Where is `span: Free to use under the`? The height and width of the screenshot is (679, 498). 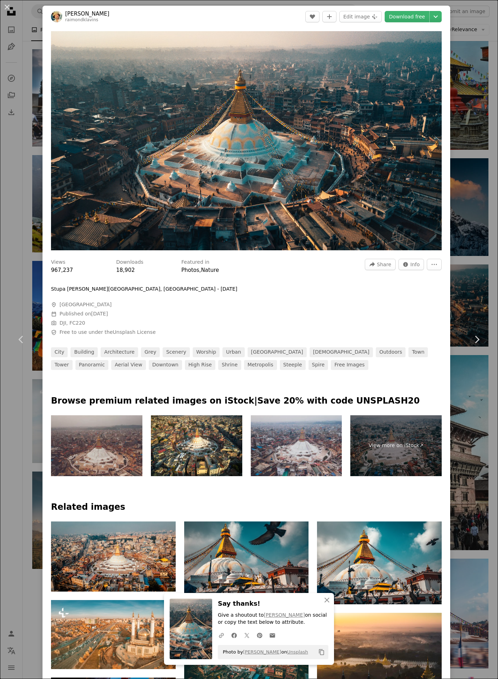
span: Free to use under the is located at coordinates (108, 333).